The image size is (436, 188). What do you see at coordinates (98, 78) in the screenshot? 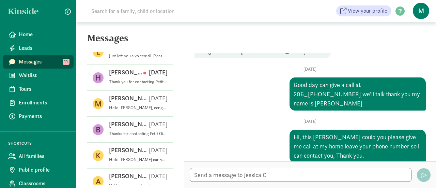
I see `figure: H` at bounding box center [98, 78].